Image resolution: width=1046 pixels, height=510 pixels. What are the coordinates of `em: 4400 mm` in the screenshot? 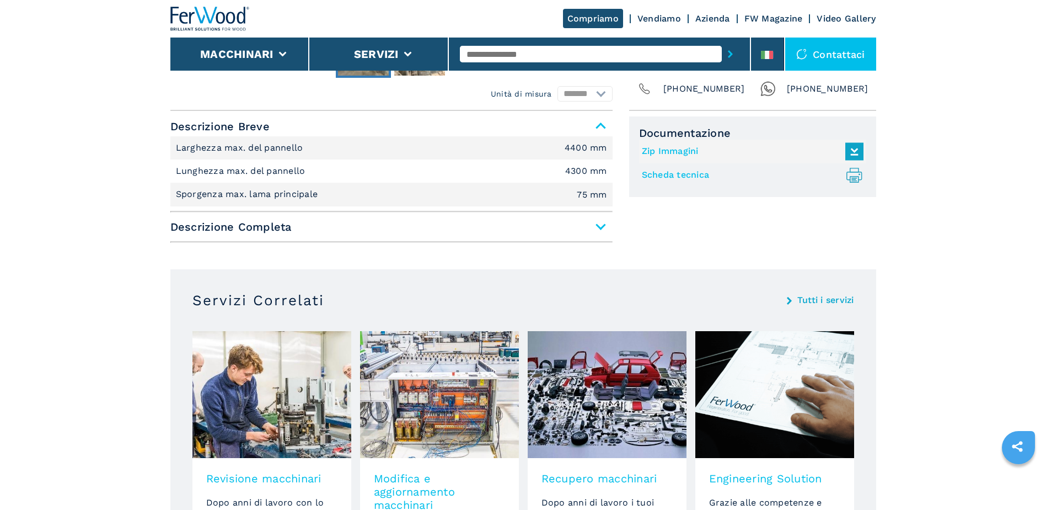 It's located at (586, 148).